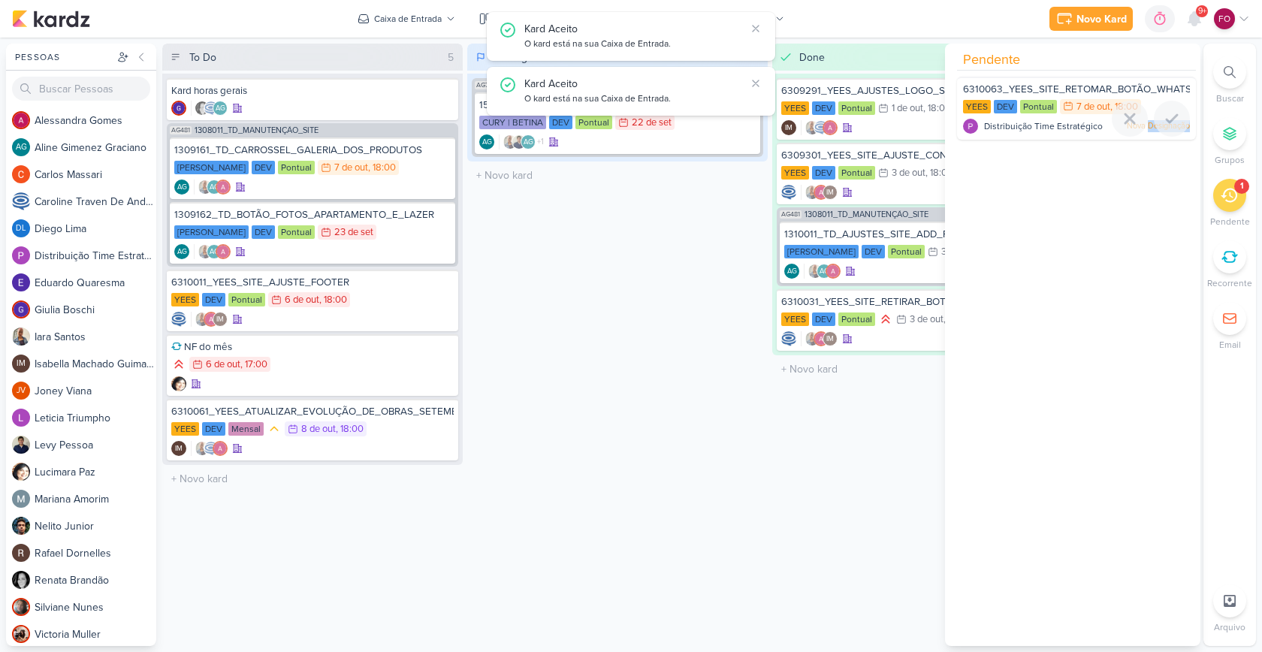 The width and height of the screenshot is (1262, 652). I want to click on div: Prioridade Média, so click(274, 429).